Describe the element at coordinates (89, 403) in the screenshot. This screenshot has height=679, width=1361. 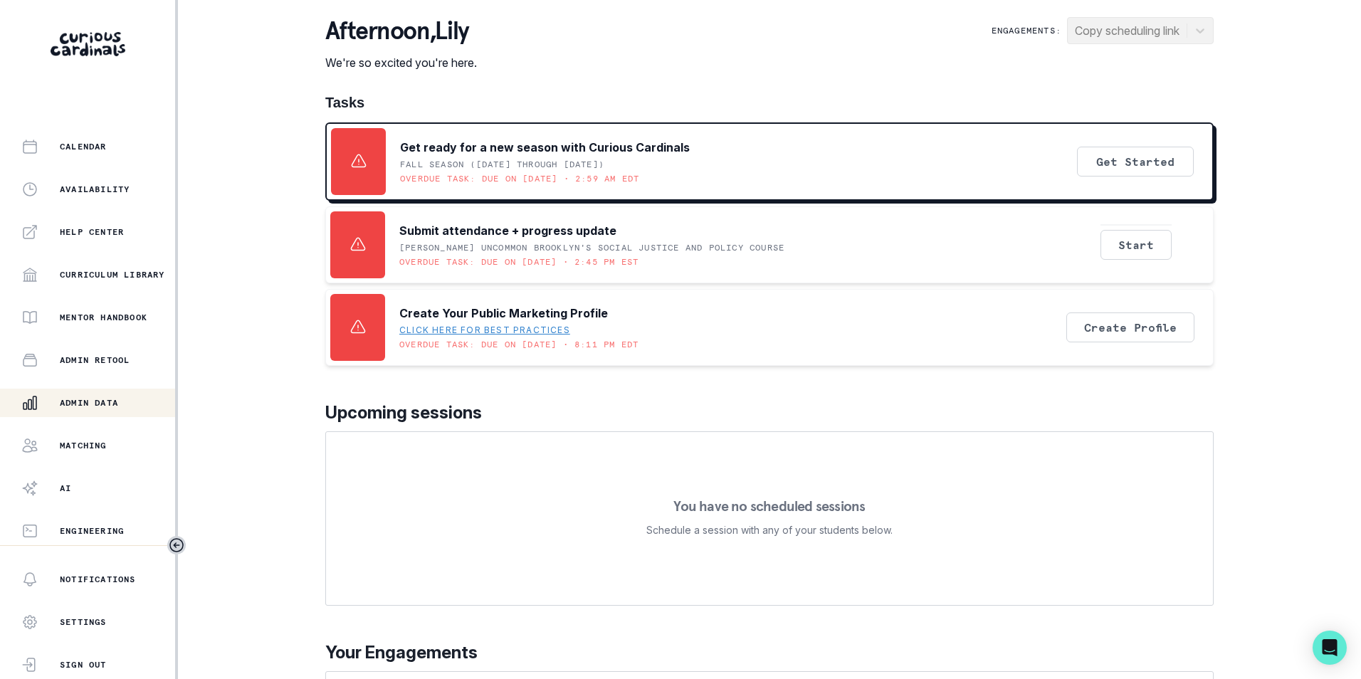
I see `p: Admin Data` at that location.